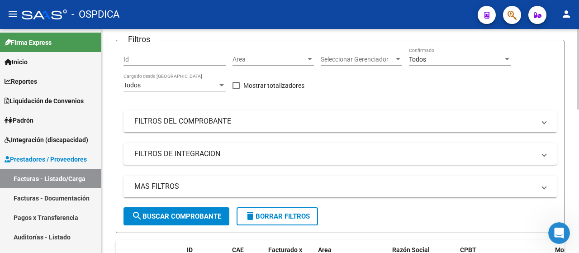  Describe the element at coordinates (340, 154) in the screenshot. I see `mat-expansion-panel-header: FILTROS DE INTEGRACION` at that location.